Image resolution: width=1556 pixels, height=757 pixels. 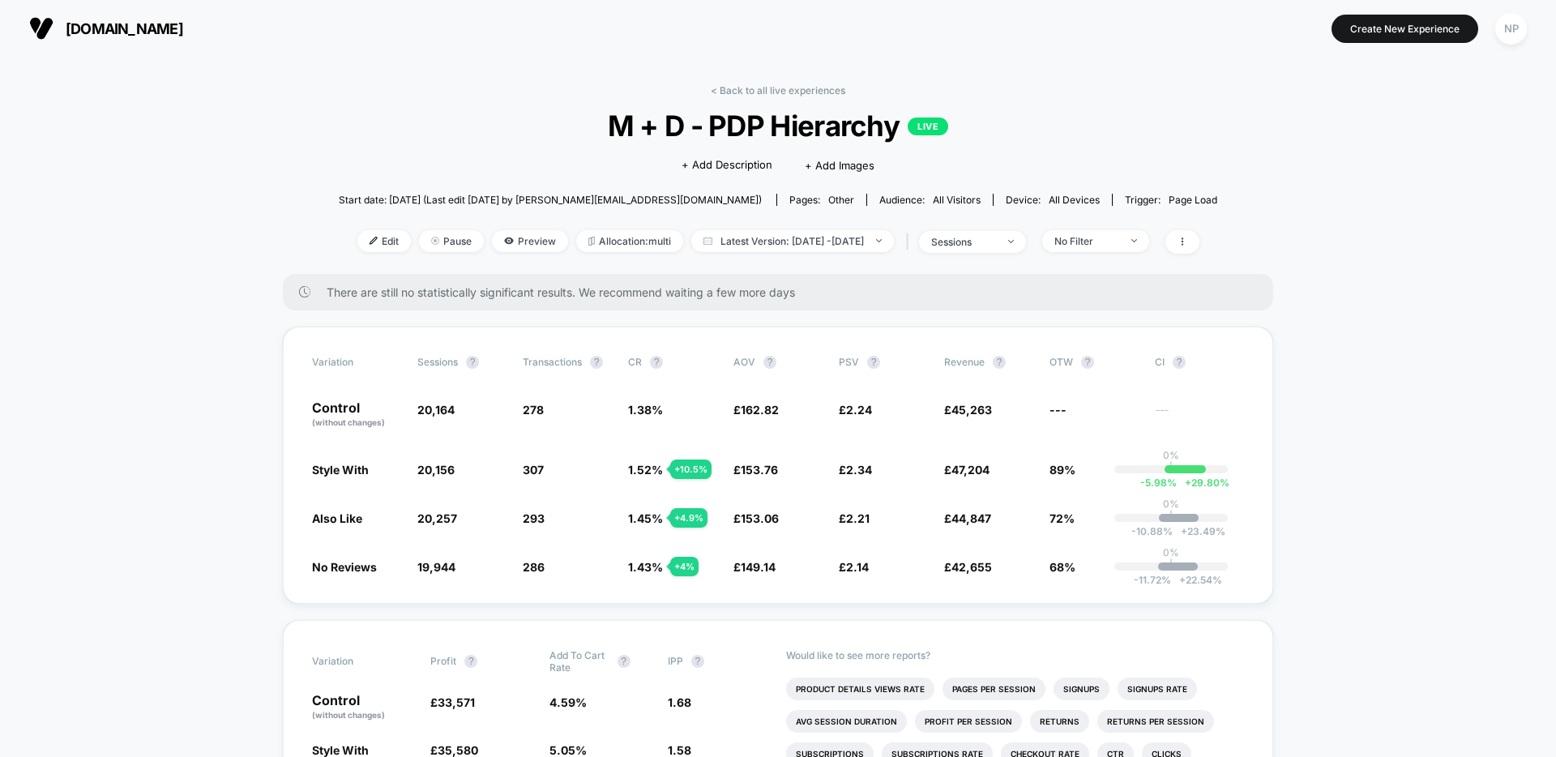 I want to click on span: Revenue, so click(x=965, y=362).